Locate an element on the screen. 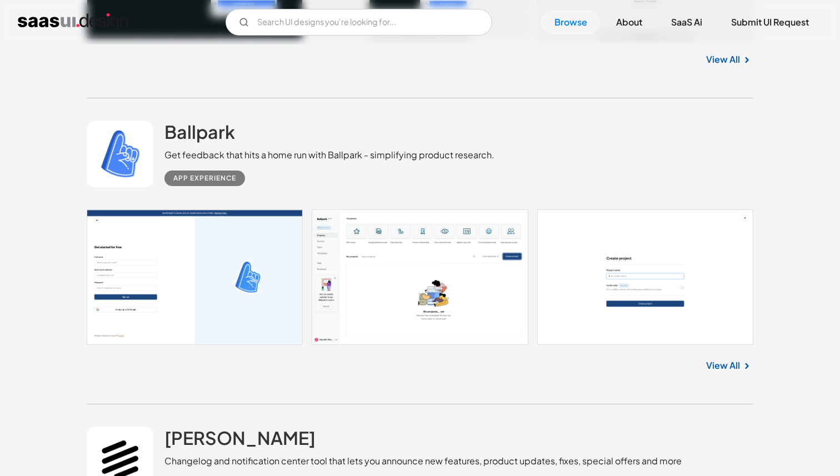 The width and height of the screenshot is (840, 476). div: Changelog and notification center tool that lets you announce new features, product updates, fixe... is located at coordinates (423, 461).